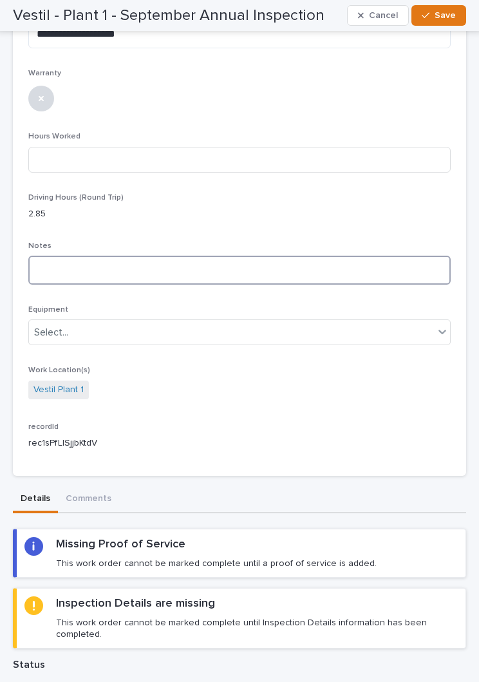 This screenshot has height=682, width=479. What do you see at coordinates (43, 427) in the screenshot?
I see `span: recordId` at bounding box center [43, 427].